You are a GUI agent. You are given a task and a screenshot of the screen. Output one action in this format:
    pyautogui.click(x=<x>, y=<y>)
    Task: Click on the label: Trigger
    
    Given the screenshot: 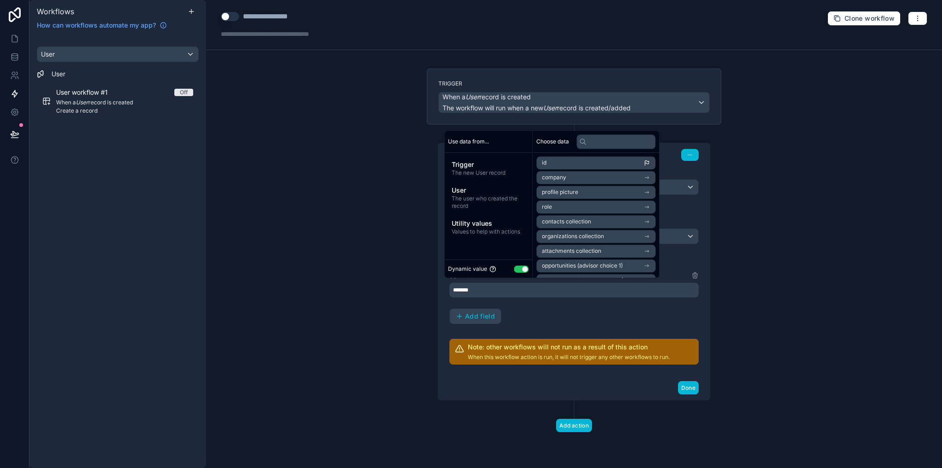 What is the action you would take?
    pyautogui.click(x=574, y=84)
    